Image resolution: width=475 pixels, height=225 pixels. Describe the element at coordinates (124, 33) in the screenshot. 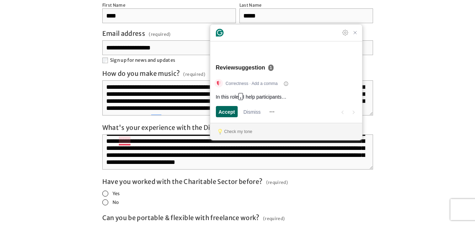

I see `span: Email address` at that location.